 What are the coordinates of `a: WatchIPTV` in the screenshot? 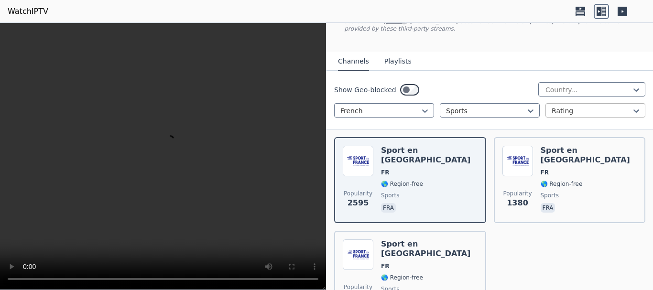 It's located at (28, 11).